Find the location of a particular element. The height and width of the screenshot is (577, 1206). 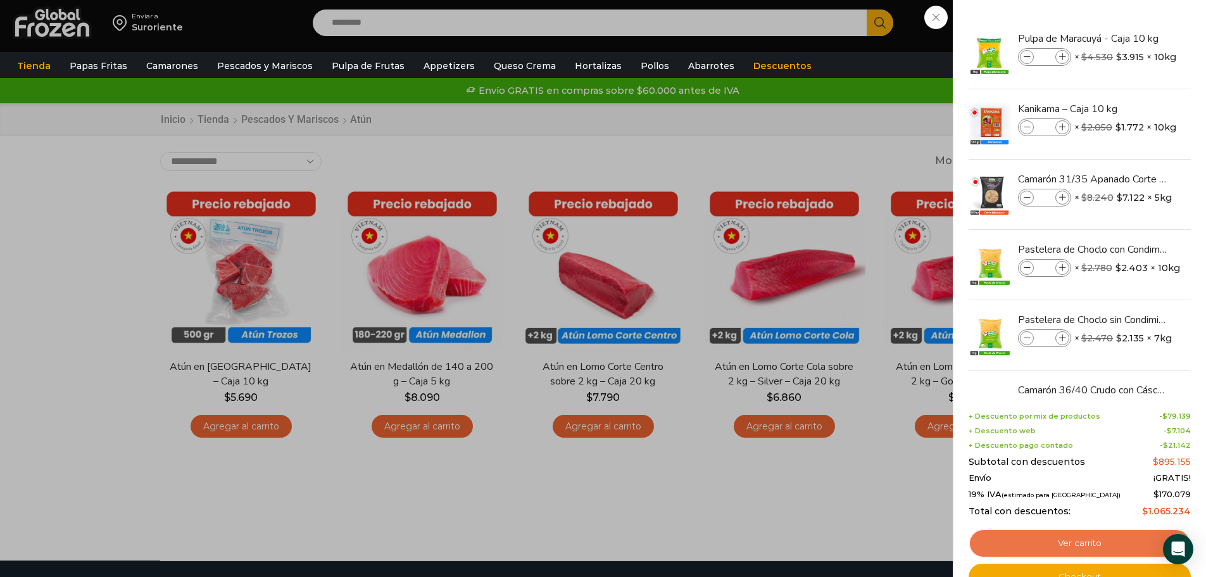

a: Camarón 36/40 Crudo con Cáscara - Bronze - Caja 10 kg is located at coordinates (1094, 390).